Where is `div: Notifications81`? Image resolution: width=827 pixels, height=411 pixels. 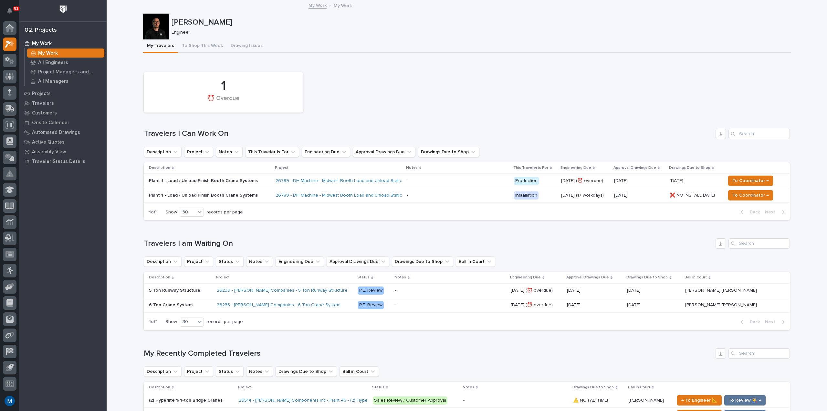 div: Notifications81 is located at coordinates (12, 13).